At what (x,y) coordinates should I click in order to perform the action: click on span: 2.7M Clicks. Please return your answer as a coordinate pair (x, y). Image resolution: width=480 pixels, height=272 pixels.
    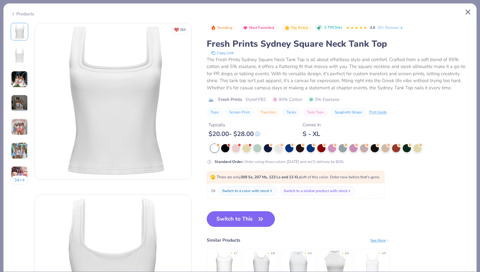
    Looking at the image, I should click on (333, 28).